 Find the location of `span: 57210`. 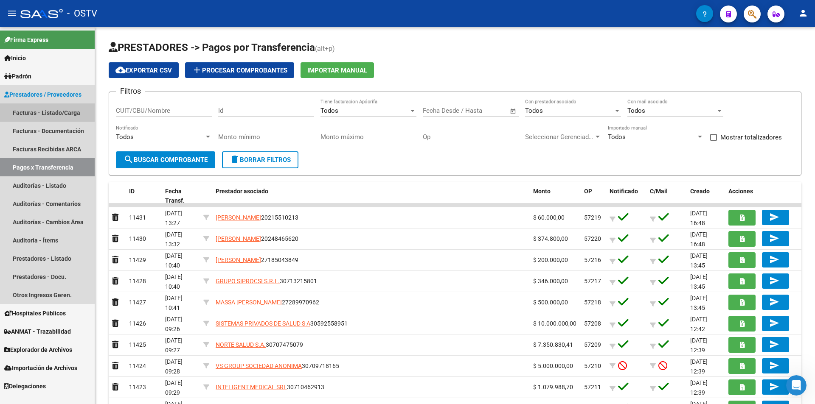

span: 57210 is located at coordinates (592, 366).